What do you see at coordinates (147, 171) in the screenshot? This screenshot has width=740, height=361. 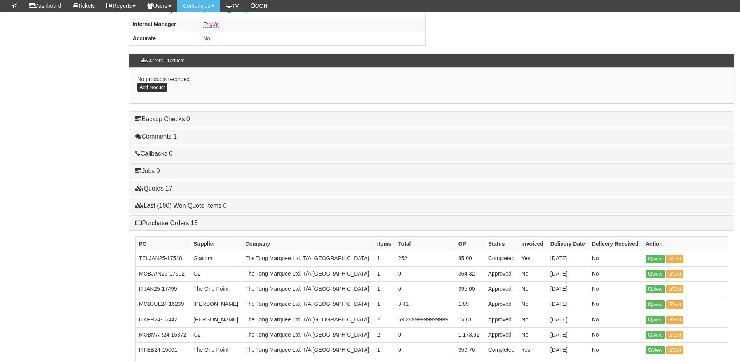 I see `a: Jobs 0` at bounding box center [147, 171].